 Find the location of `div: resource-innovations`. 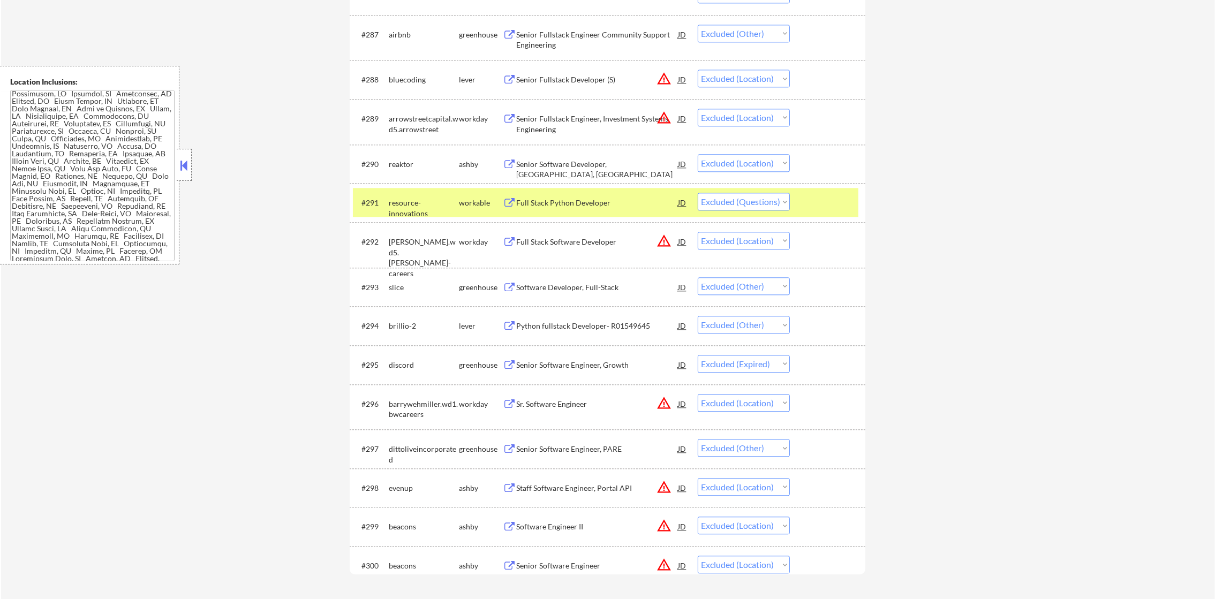

div: resource-innovations is located at coordinates (424, 208).